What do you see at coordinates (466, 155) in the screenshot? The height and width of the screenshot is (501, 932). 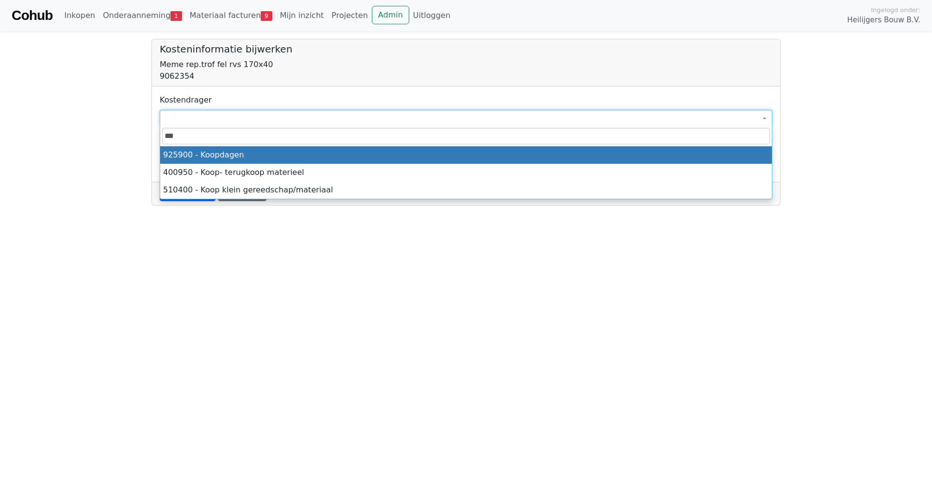 I see `li: 925900 - Koopdagen` at bounding box center [466, 155].